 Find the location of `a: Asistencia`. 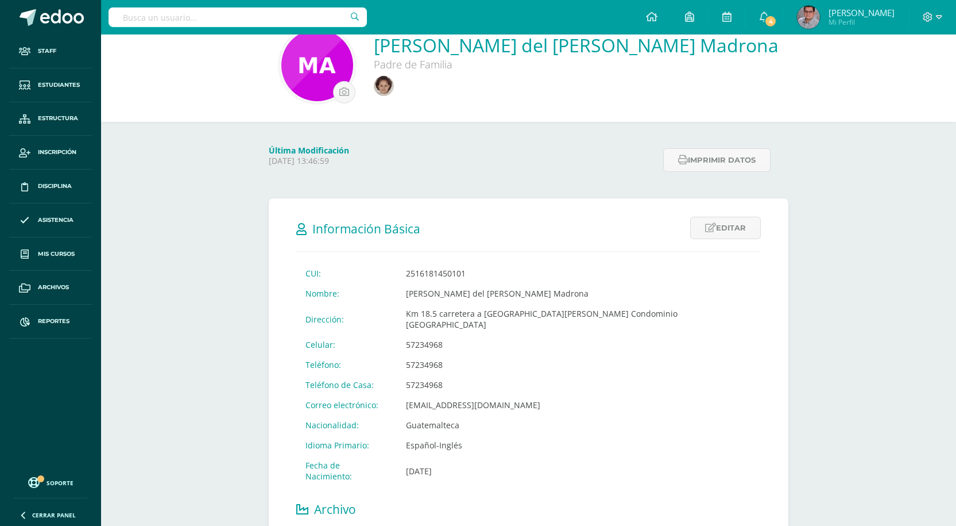

a: Asistencia is located at coordinates (51, 220).